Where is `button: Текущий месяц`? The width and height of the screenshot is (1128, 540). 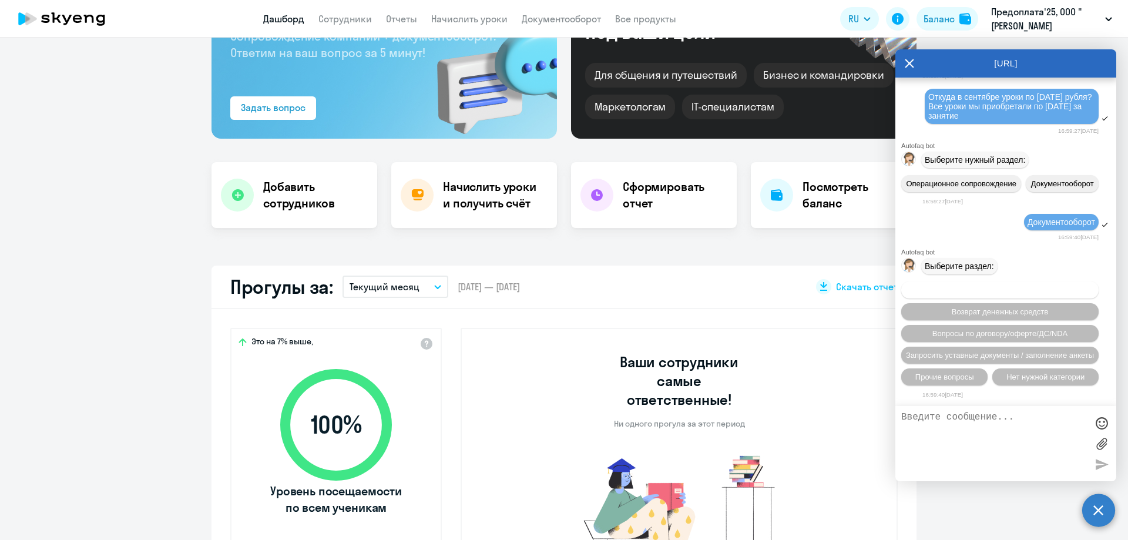
button: Текущий месяц is located at coordinates (395, 287).